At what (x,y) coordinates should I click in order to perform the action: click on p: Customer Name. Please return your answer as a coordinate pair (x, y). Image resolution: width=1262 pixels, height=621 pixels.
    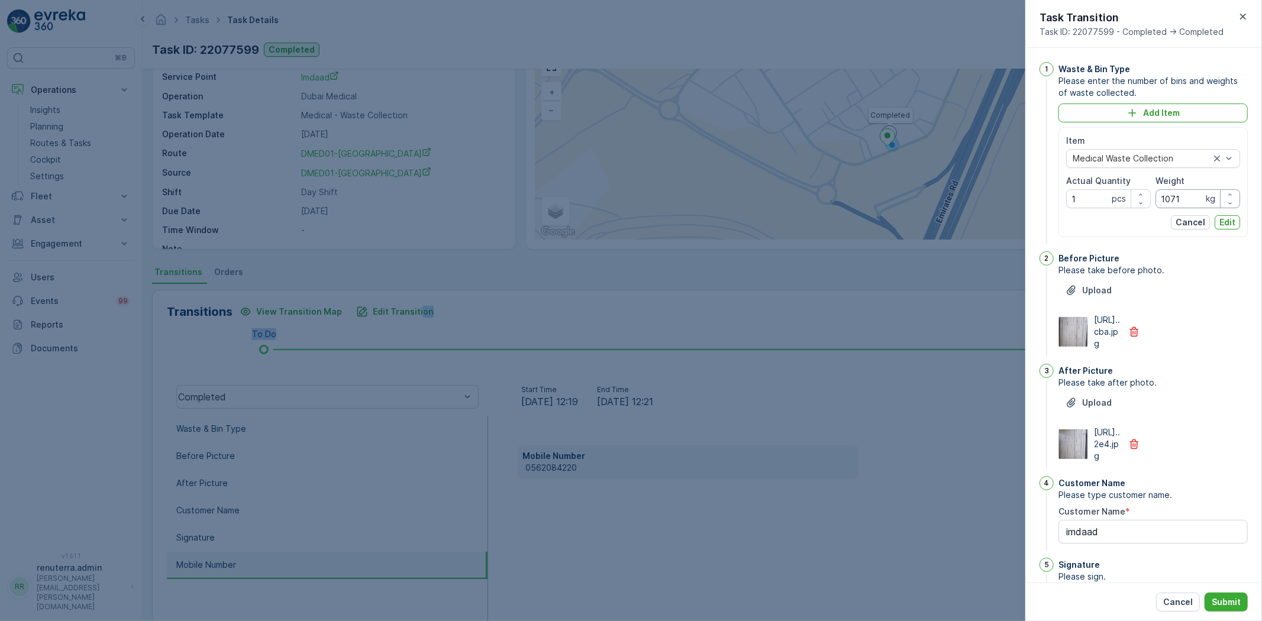
    Looking at the image, I should click on (1091, 483).